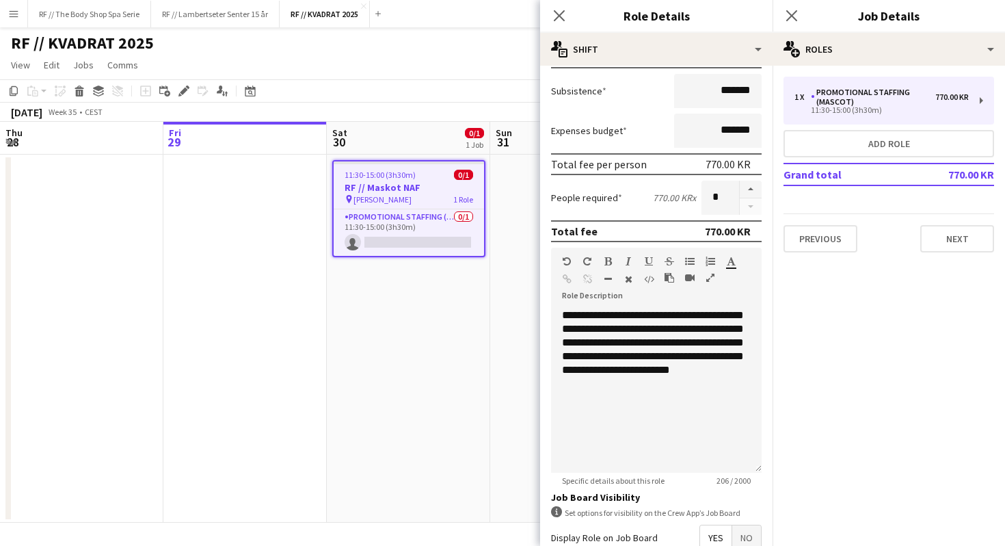 The width and height of the screenshot is (1005, 546). Describe the element at coordinates (340, 133) in the screenshot. I see `span: Sat` at that location.